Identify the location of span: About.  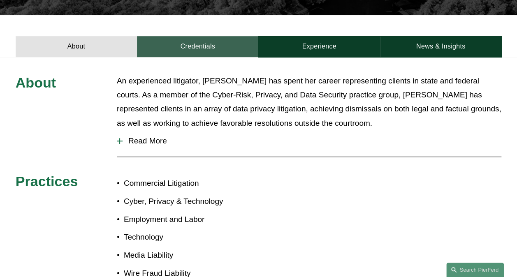
(36, 83).